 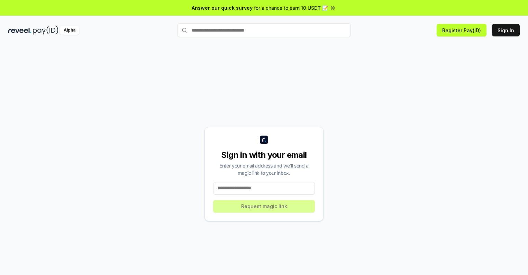 I want to click on div: Enter your email address and we’ll send a magic link to your inbox., so click(x=264, y=169).